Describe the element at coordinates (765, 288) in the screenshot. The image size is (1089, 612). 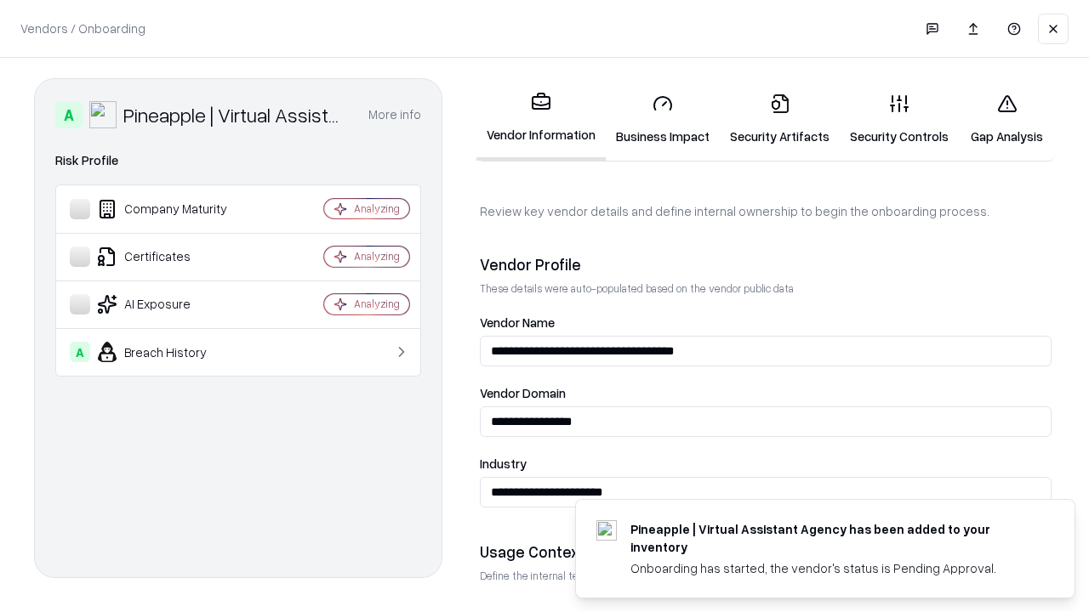
I see `p: These details were auto-populated based on the vendor public data` at that location.